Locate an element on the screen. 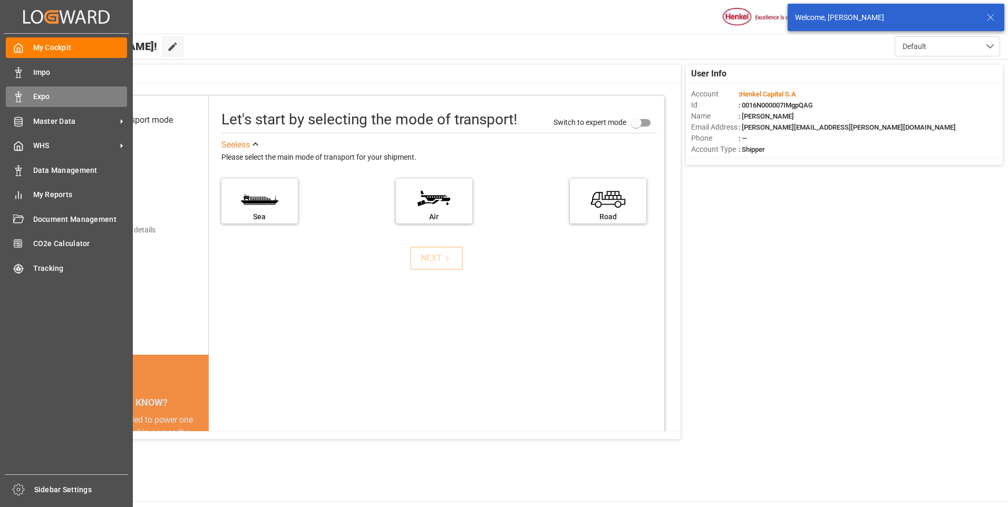  span: Data Management is located at coordinates (80, 170).